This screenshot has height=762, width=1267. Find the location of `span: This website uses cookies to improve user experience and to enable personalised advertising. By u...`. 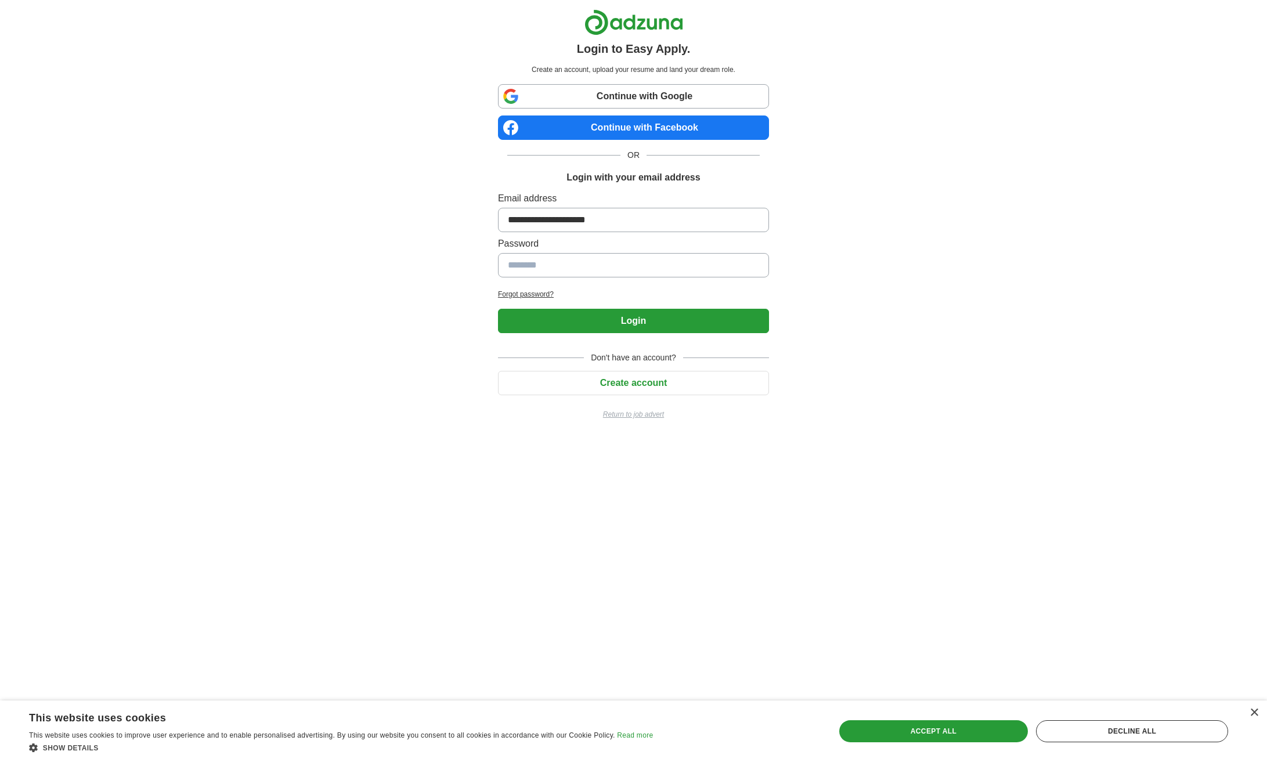

span: This website uses cookies to improve user experience and to enable personalised advertising. By u... is located at coordinates (322, 735).